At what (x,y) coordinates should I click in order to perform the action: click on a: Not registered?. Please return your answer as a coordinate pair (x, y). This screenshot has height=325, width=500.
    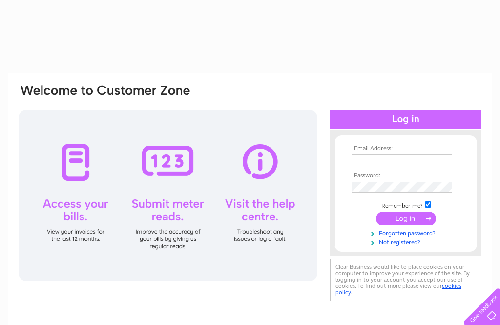
    Looking at the image, I should click on (407, 241).